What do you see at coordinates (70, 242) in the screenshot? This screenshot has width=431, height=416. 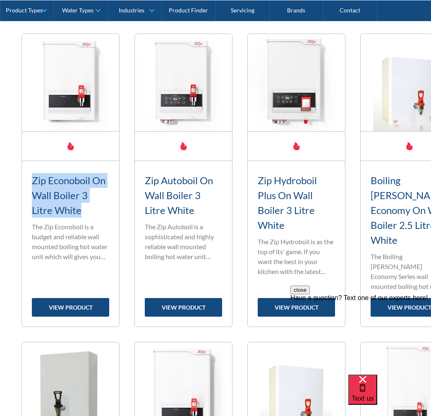 I see `p: The Zip Econoboil is a budget and reliable wall mounted boiling hot water unit which will gives y...` at bounding box center [70, 242].